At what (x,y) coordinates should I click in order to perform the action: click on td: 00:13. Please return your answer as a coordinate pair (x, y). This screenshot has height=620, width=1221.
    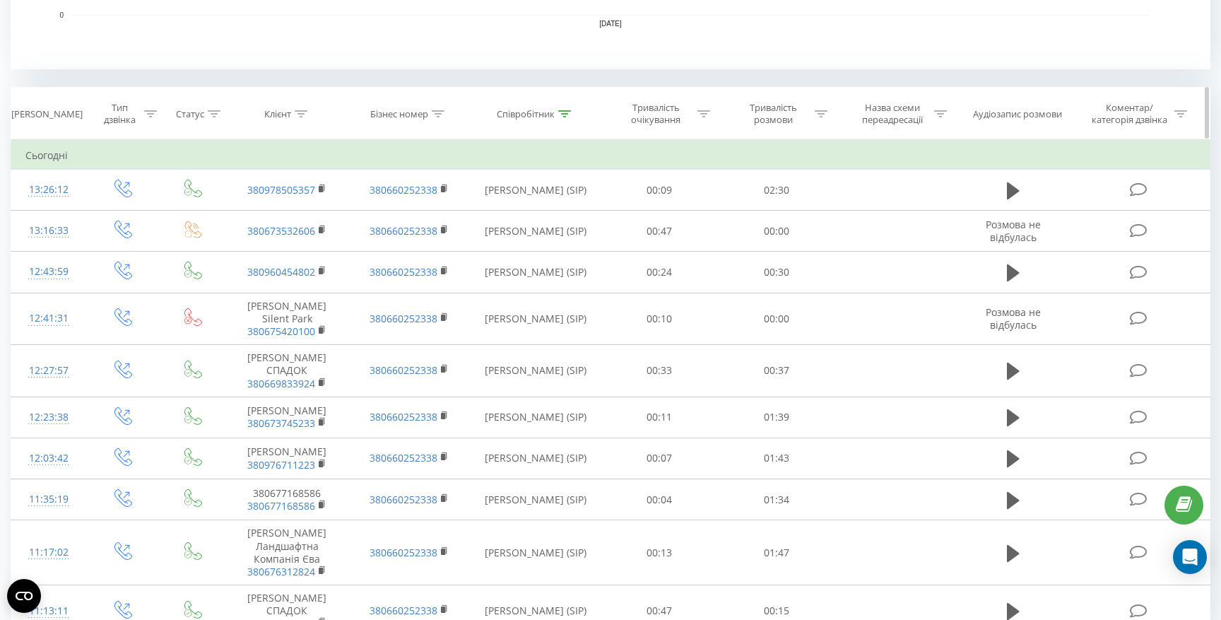
    Looking at the image, I should click on (659, 553).